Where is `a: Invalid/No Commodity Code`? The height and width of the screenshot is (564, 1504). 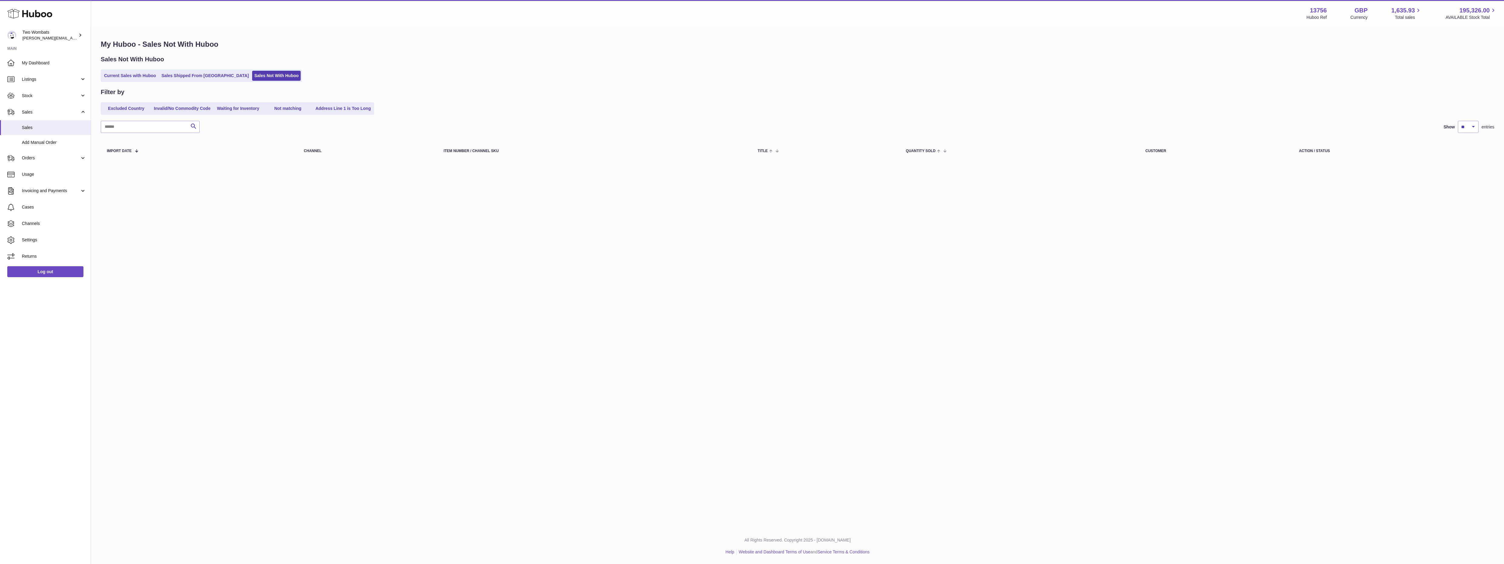
a: Invalid/No Commodity Code is located at coordinates (182, 108).